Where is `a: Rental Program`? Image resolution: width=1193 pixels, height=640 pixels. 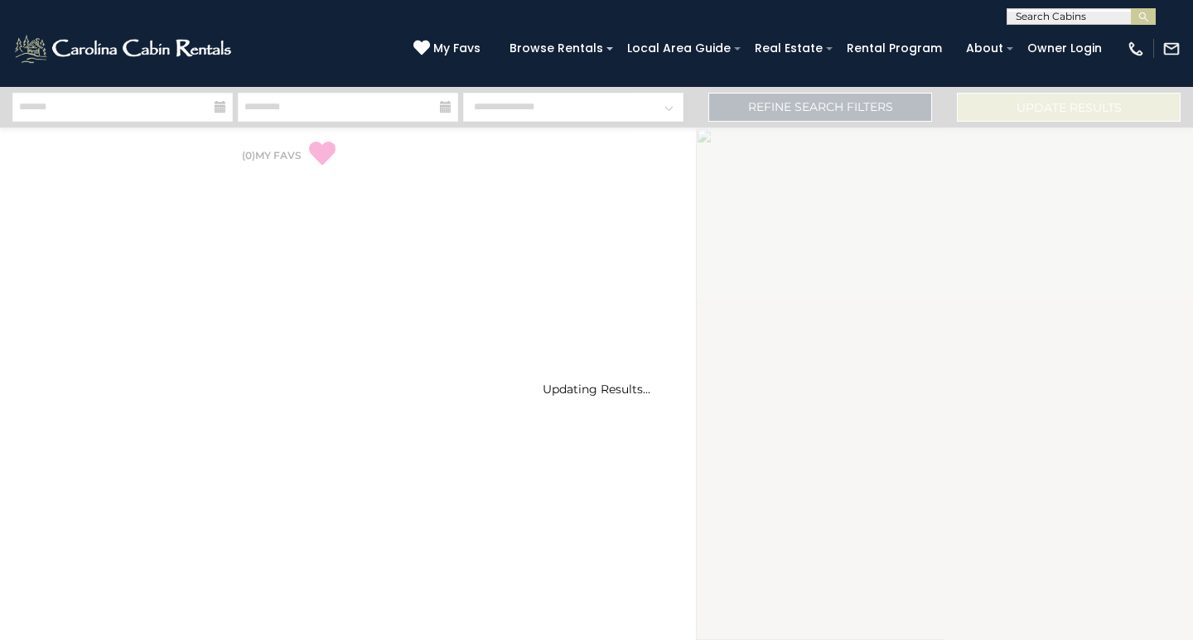
a: Rental Program is located at coordinates (894, 48).